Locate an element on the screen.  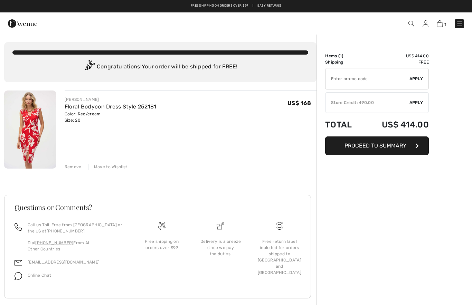
div: Remove is located at coordinates (73, 167).